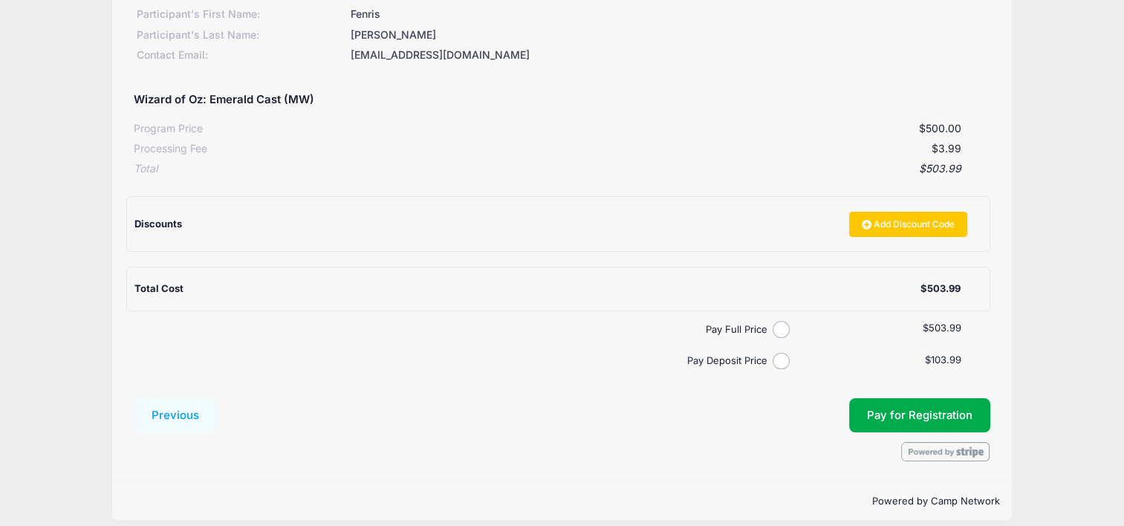 Image resolution: width=1124 pixels, height=526 pixels. I want to click on div: Participant's Last Name:, so click(241, 35).